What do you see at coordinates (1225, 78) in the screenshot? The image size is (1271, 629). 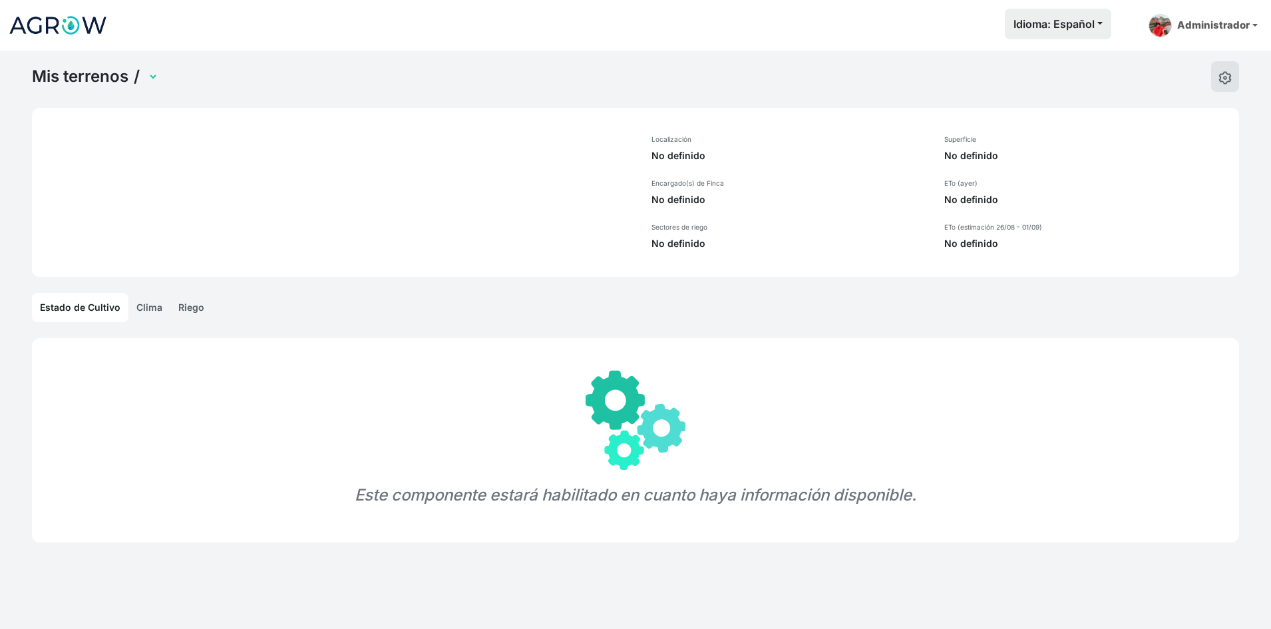 I see `img: edit` at bounding box center [1225, 78].